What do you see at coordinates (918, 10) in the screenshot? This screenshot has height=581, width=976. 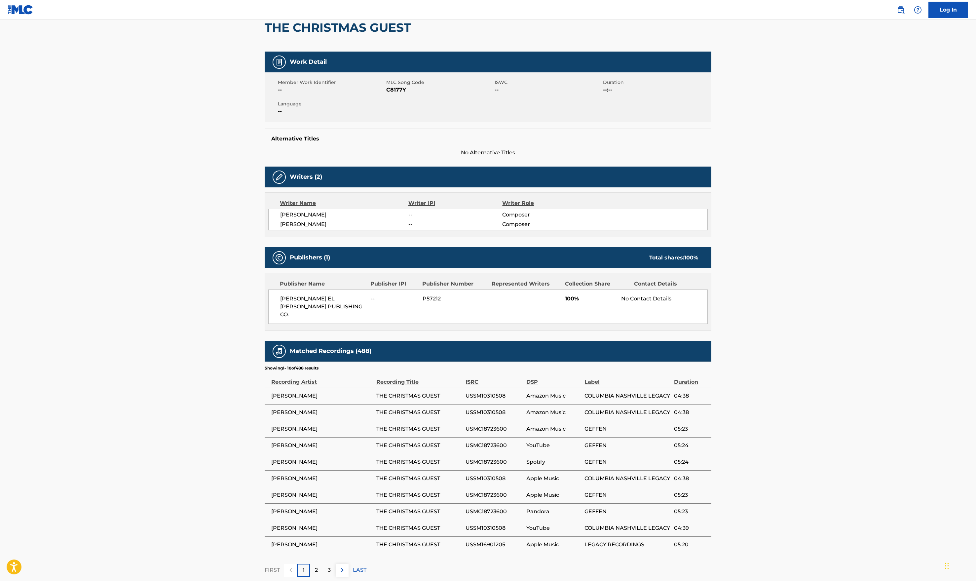 I see `img: help` at bounding box center [918, 10].